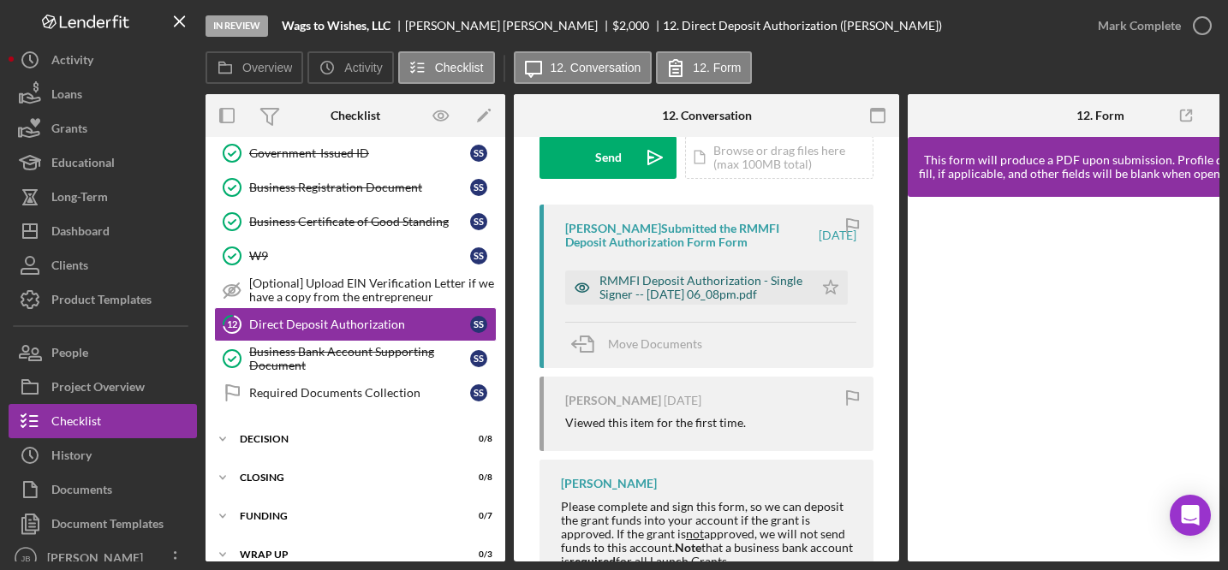 The width and height of the screenshot is (1228, 570). I want to click on div: Please complete and sign this form, so we can deposit the grant funds into your account if the gr..., so click(708, 534).